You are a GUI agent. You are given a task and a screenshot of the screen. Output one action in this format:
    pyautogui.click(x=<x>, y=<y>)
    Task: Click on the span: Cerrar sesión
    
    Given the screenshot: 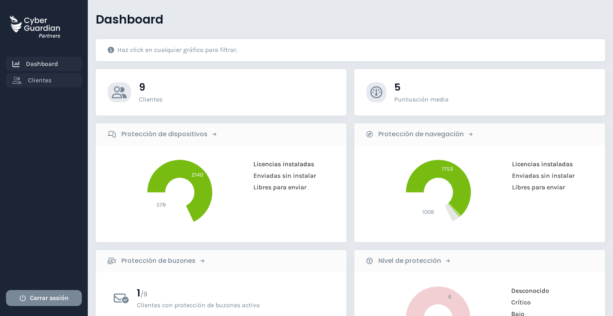 What is the action you would take?
    pyautogui.click(x=49, y=298)
    